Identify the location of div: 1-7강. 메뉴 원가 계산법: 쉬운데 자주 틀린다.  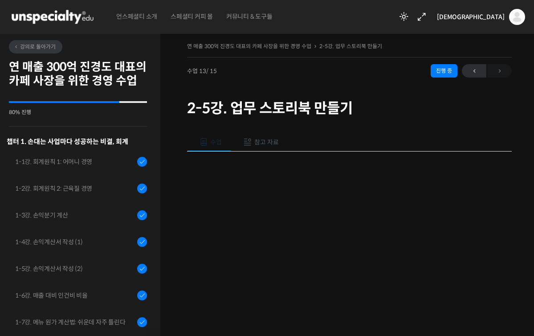
(75, 322).